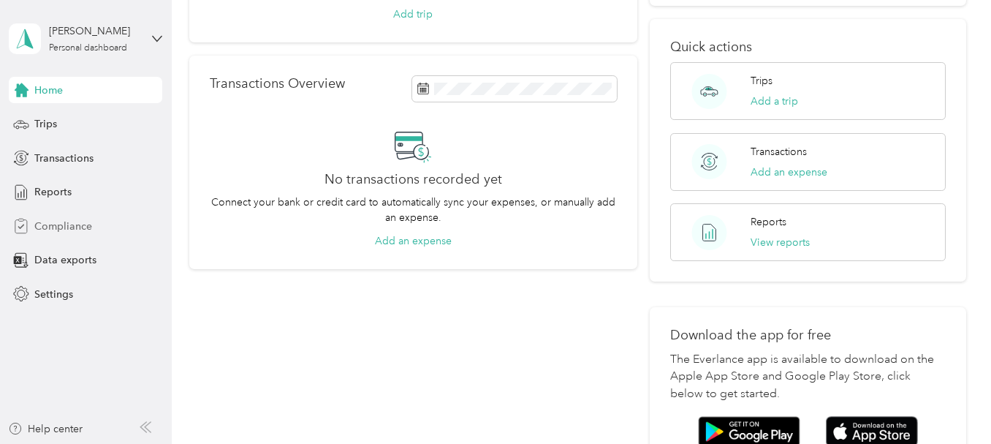 The width and height of the screenshot is (991, 444). I want to click on span: Reports, so click(53, 192).